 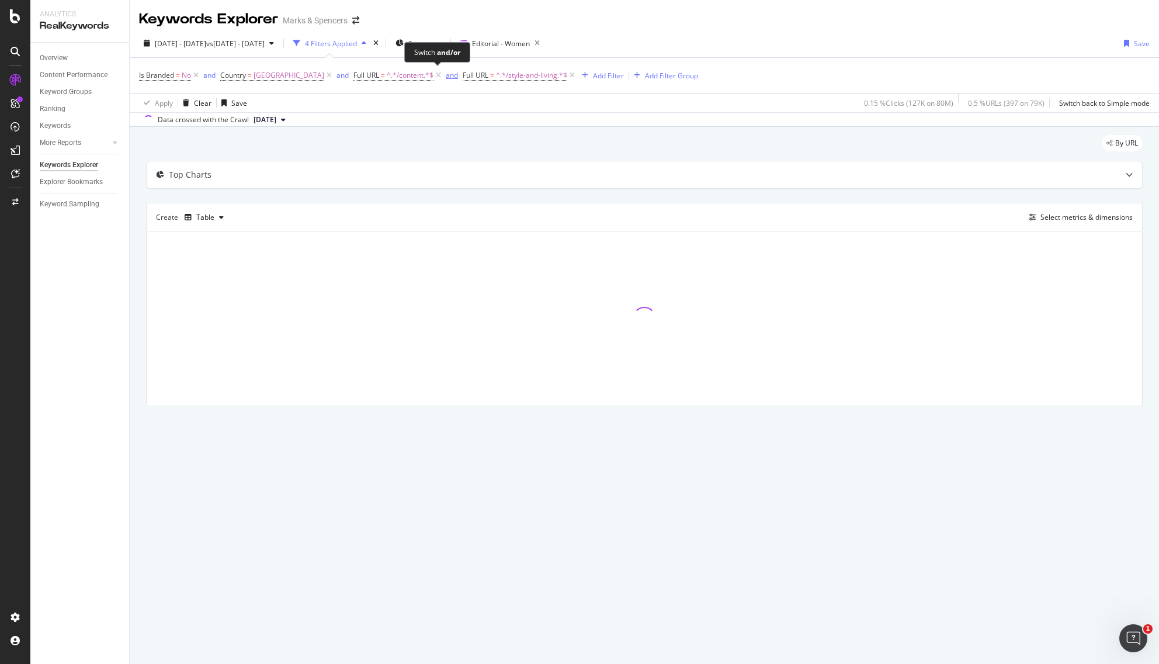 I want to click on button: Segments, so click(x=418, y=43).